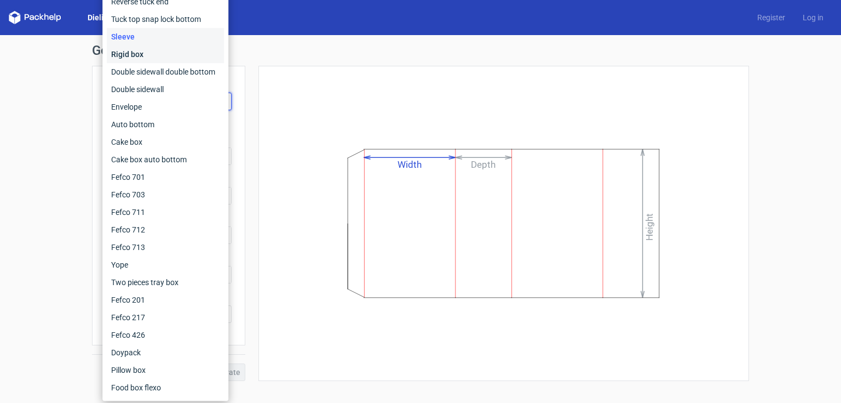  I want to click on text: Height, so click(650, 227).